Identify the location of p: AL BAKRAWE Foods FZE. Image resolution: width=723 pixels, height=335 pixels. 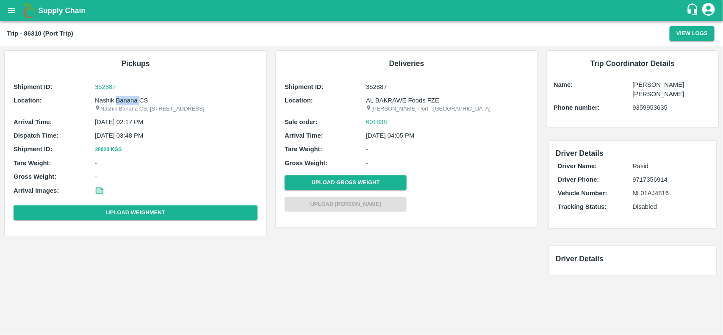
(447, 100).